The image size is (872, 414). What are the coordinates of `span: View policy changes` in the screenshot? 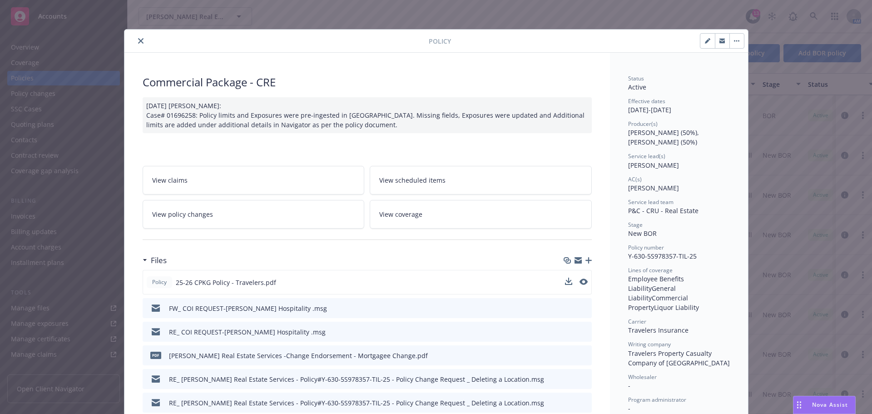 It's located at (183, 214).